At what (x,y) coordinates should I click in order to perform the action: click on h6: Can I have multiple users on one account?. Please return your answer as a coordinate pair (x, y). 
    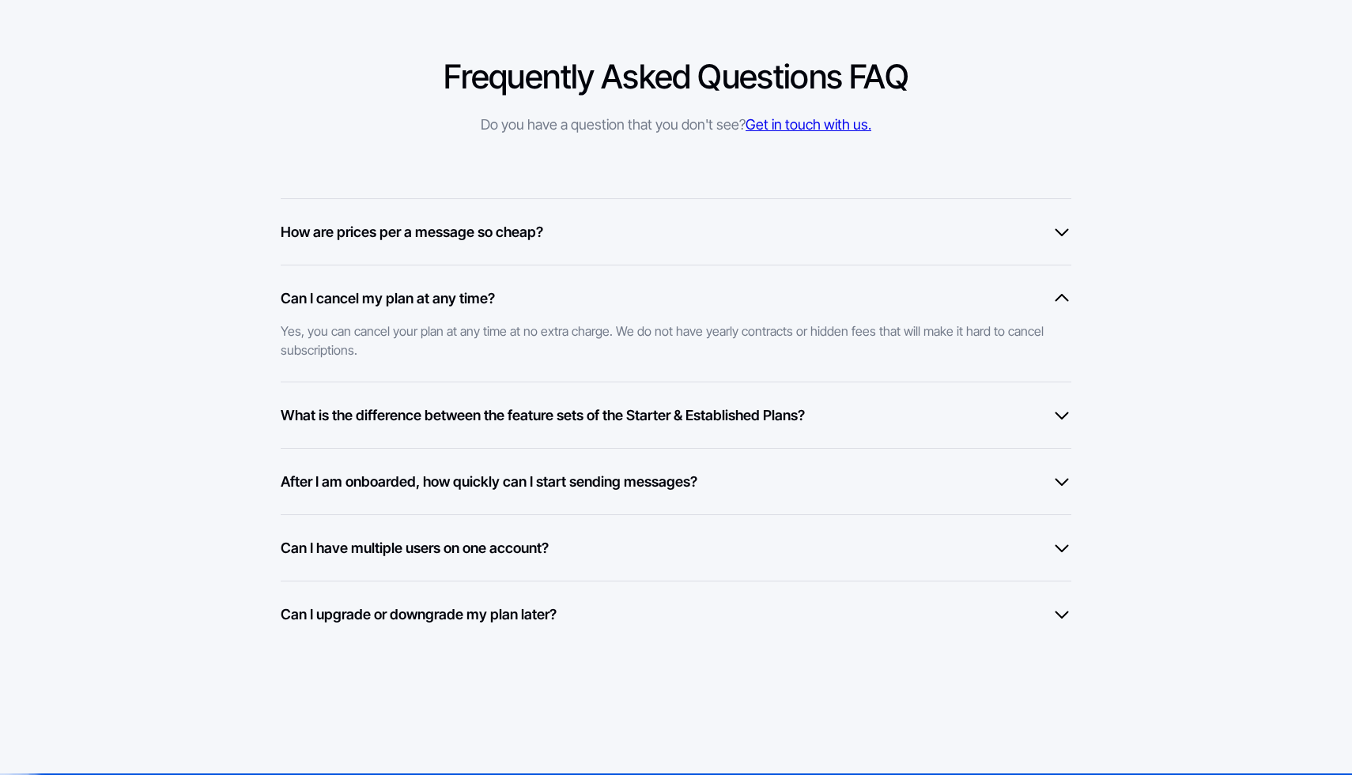
    Looking at the image, I should click on (414, 548).